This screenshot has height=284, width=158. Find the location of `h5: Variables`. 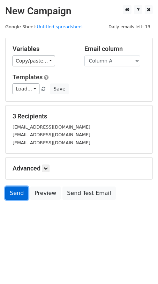

h5: Variables is located at coordinates (43, 49).